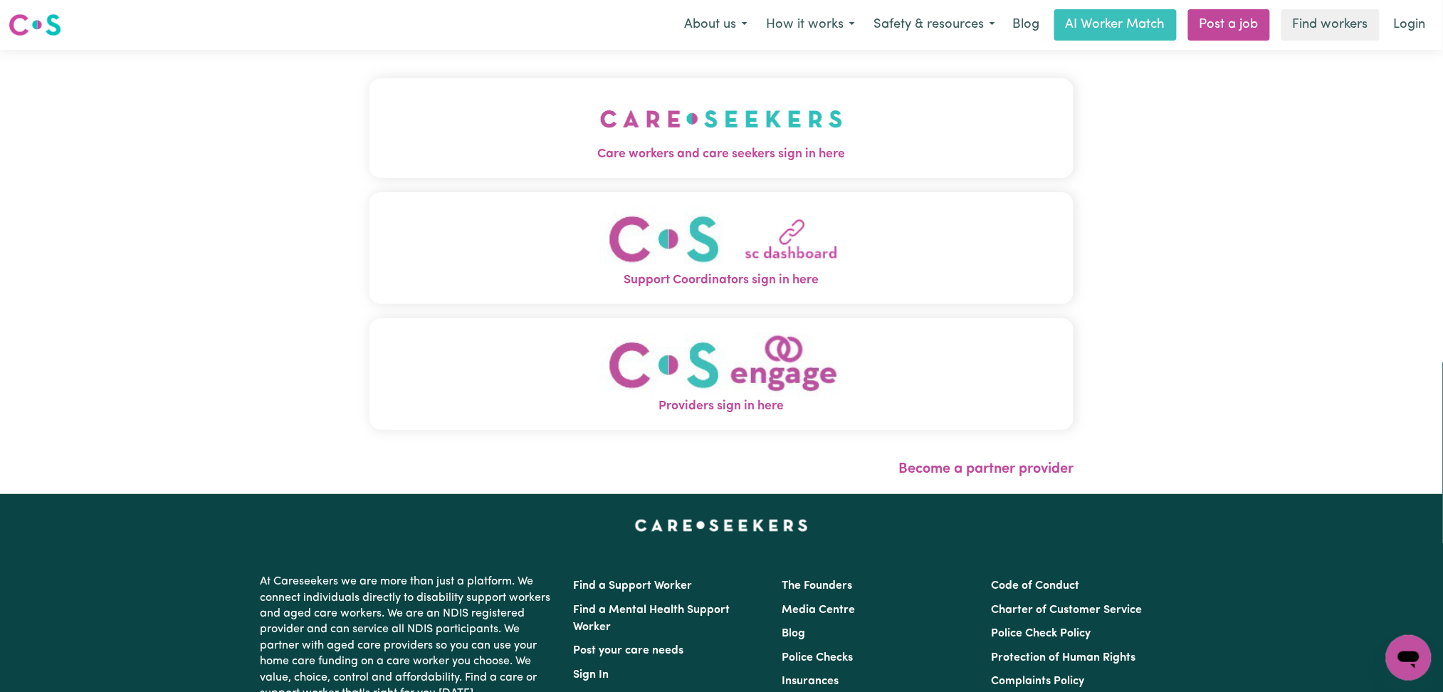 The height and width of the screenshot is (692, 1443). What do you see at coordinates (1063, 658) in the screenshot?
I see `a: Protection of Human Rights` at bounding box center [1063, 658].